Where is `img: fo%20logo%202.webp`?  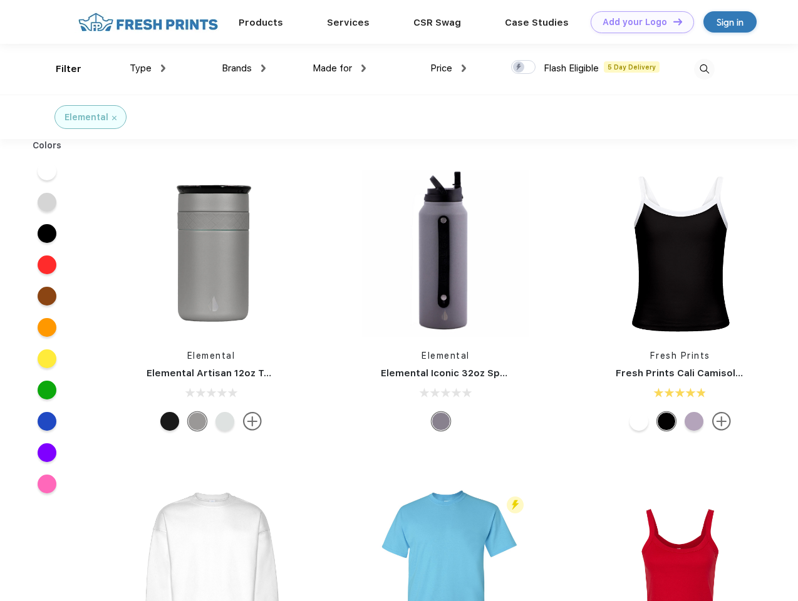 img: fo%20logo%202.webp is located at coordinates (148, 22).